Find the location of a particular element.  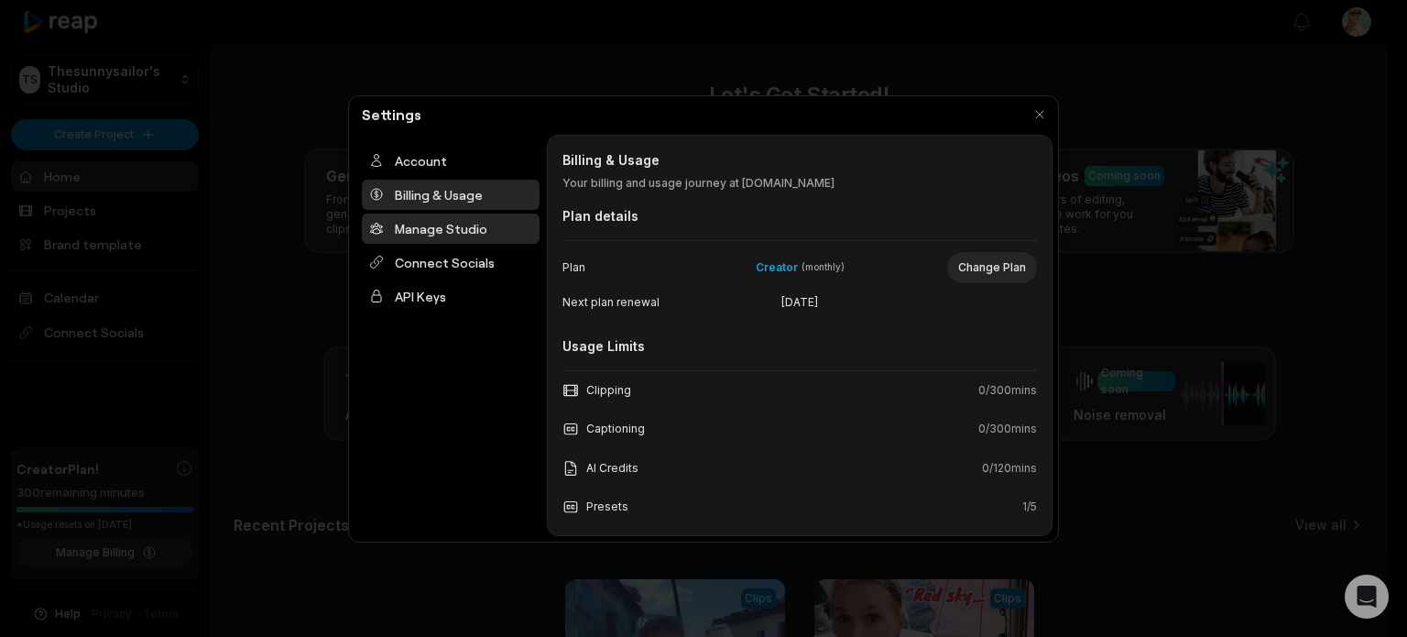

span: Creator is located at coordinates (777, 267).